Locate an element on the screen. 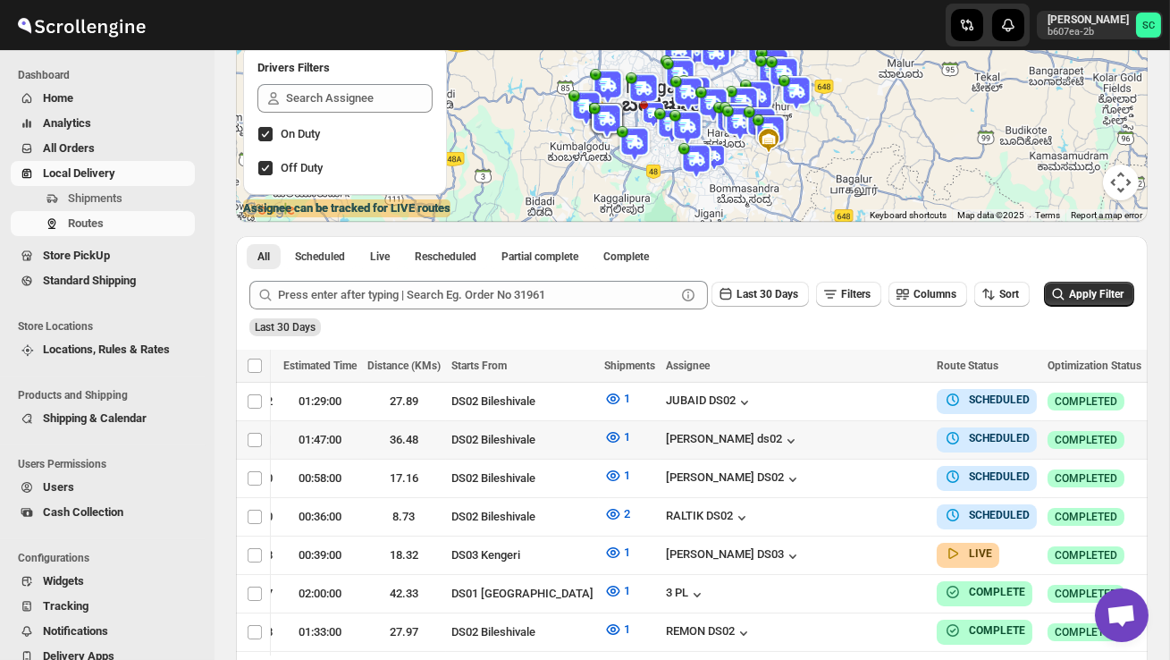 The image size is (1170, 660). div: 01:47:00 is located at coordinates (320, 440).